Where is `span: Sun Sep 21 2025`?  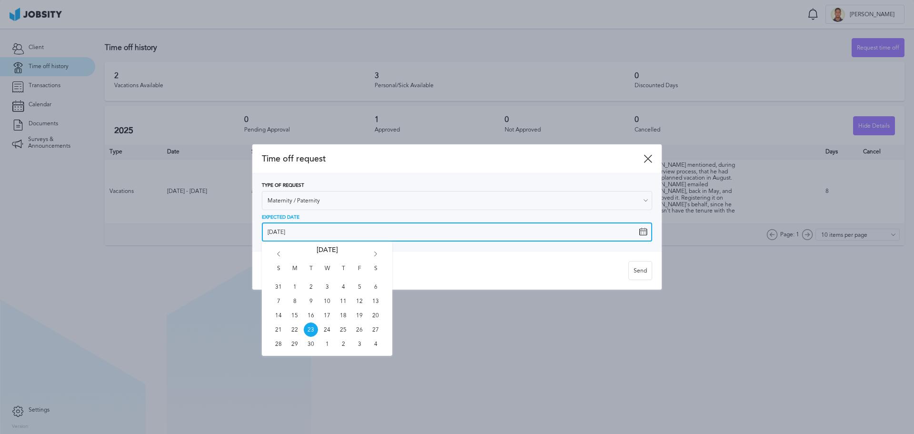 span: Sun Sep 21 2025 is located at coordinates (279, 330).